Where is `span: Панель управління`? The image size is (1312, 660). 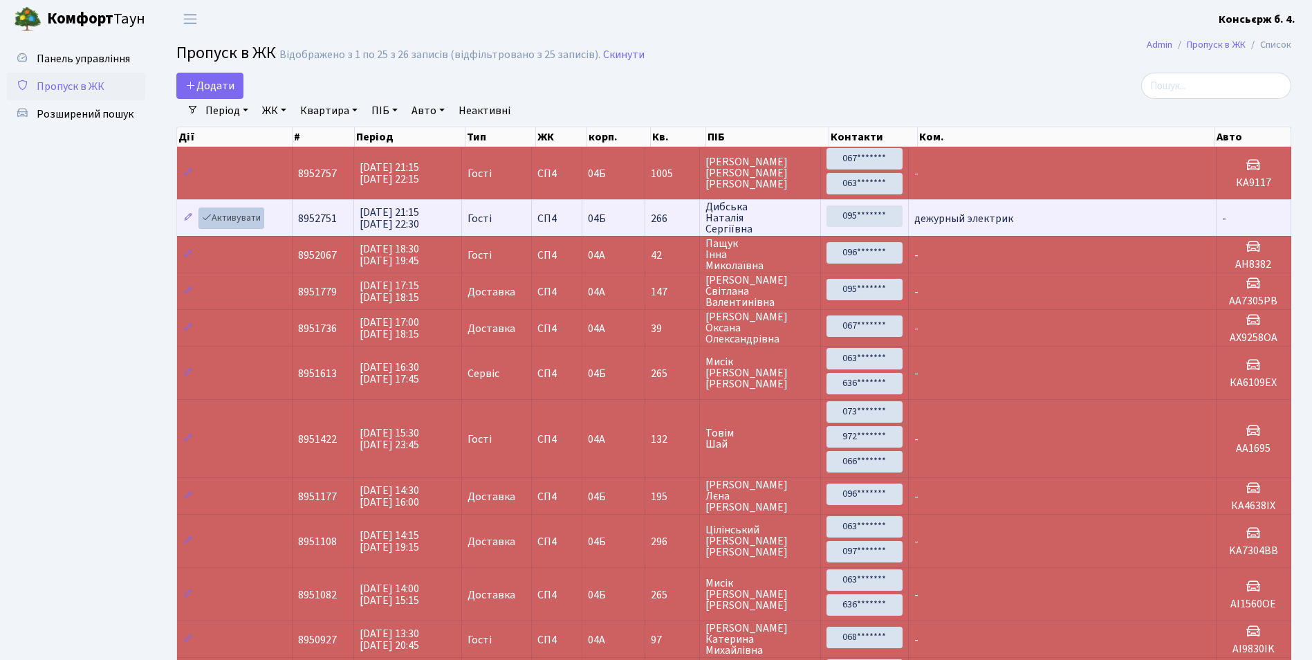
span: Панель управління is located at coordinates (83, 59).